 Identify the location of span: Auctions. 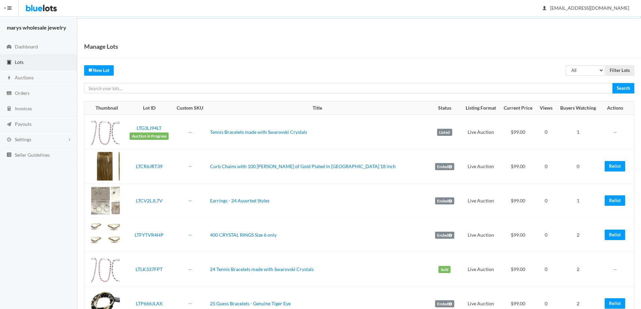
(24, 77).